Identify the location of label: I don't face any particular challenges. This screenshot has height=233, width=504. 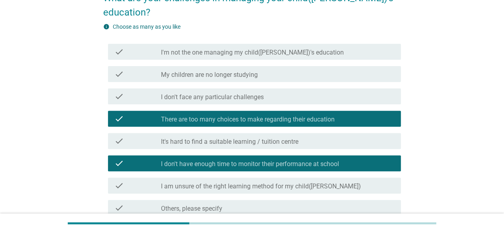
(212, 97).